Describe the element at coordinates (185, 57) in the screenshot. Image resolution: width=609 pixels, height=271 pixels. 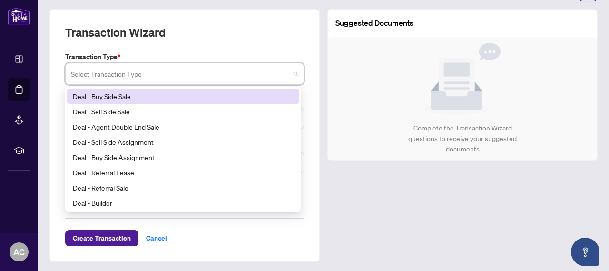
I see `label: Transaction Type` at that location.